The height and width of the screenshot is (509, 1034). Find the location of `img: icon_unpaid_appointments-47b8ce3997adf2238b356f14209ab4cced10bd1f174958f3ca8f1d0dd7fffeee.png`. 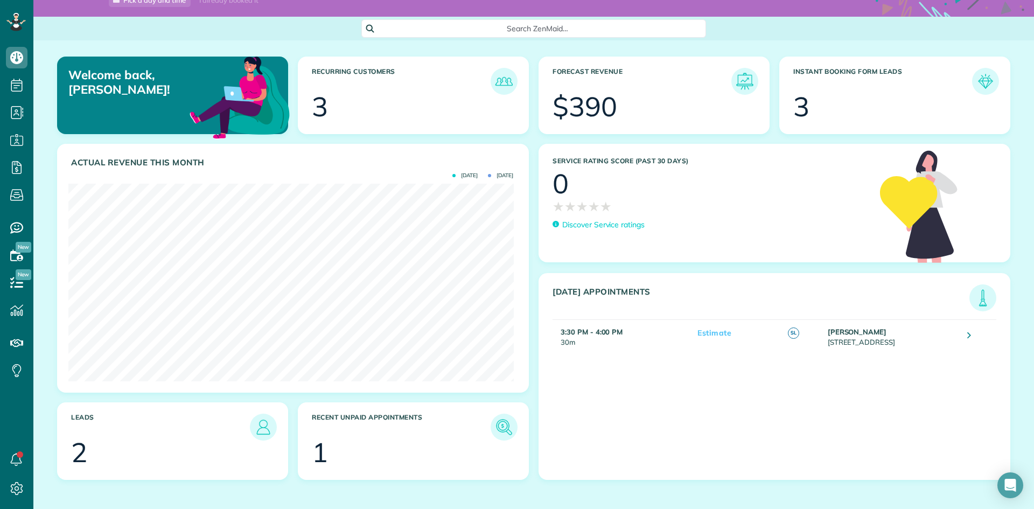

img: icon_unpaid_appointments-47b8ce3997adf2238b356f14209ab4cced10bd1f174958f3ca8f1d0dd7fffeee.png is located at coordinates (504, 427).